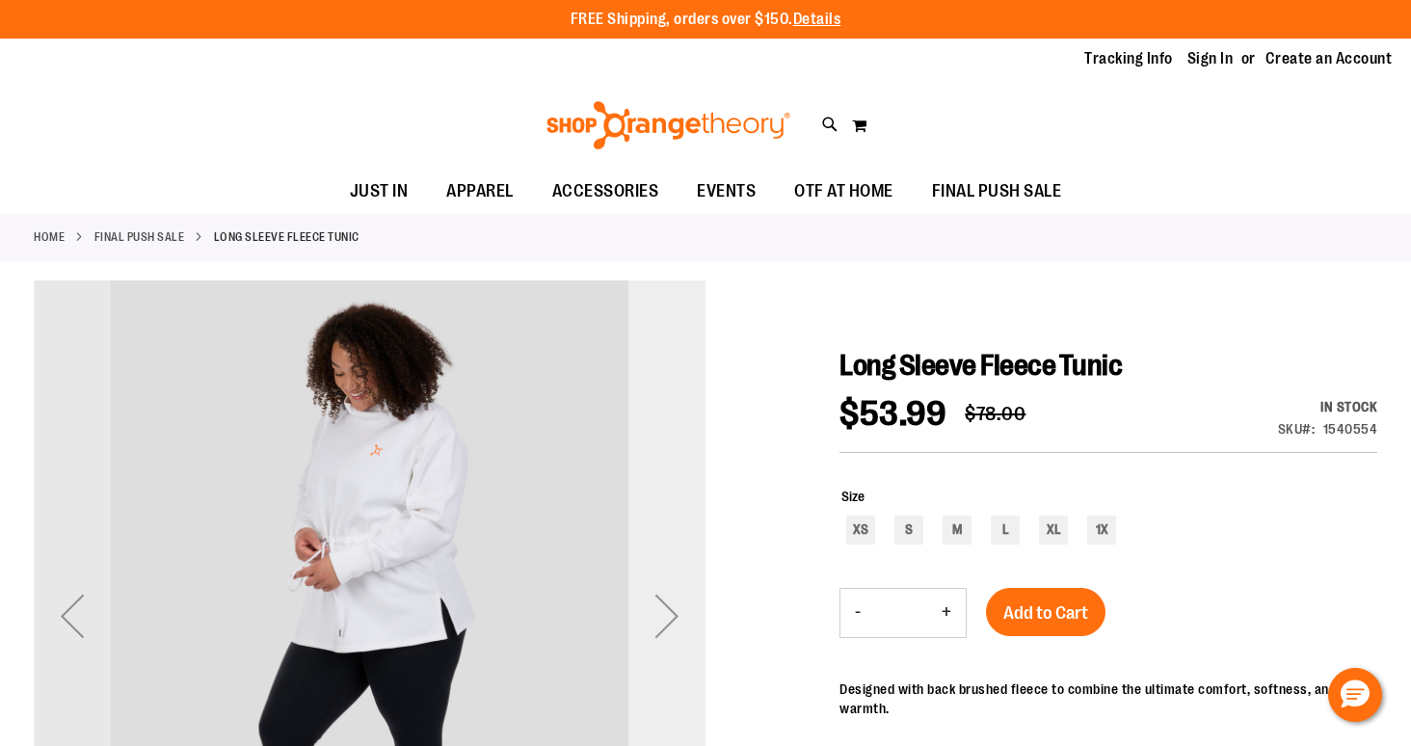 The height and width of the screenshot is (746, 1411). What do you see at coordinates (379, 192) in the screenshot?
I see `a: JUST IN` at bounding box center [379, 192].